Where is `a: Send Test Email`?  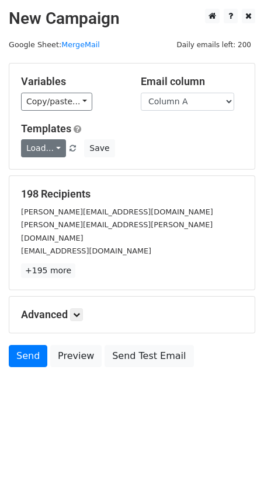 a: Send Test Email is located at coordinates (149, 356).